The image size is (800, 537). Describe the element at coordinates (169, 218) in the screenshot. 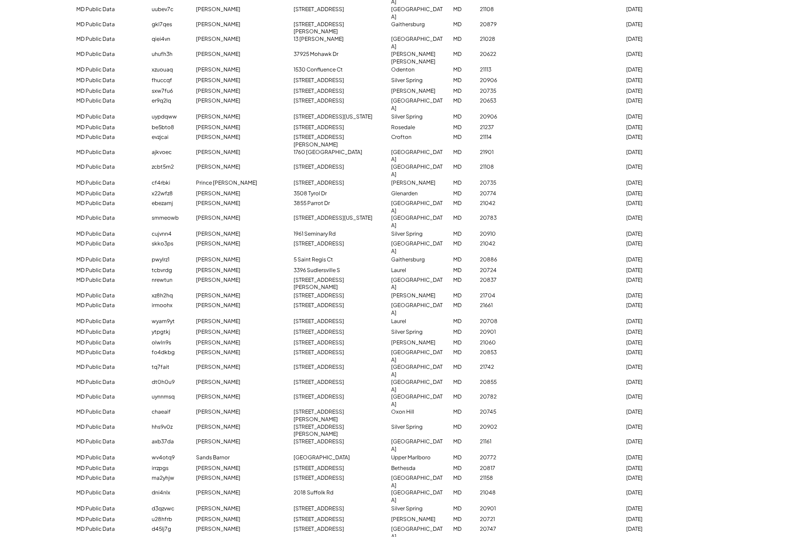

I see `div: smmeowb` at that location.